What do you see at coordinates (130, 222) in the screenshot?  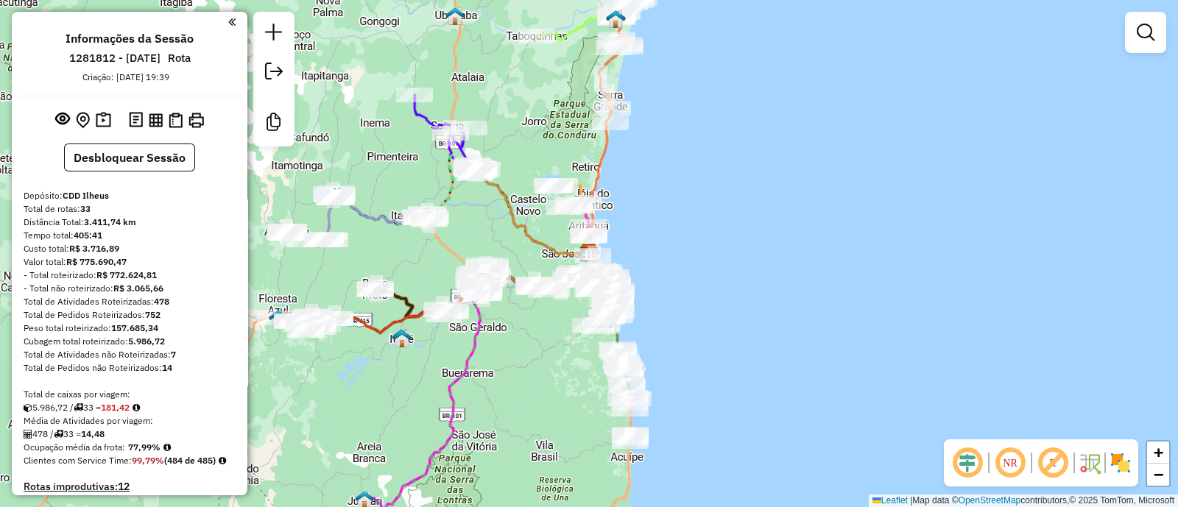 I see `div: Distância Total:` at bounding box center [130, 222].